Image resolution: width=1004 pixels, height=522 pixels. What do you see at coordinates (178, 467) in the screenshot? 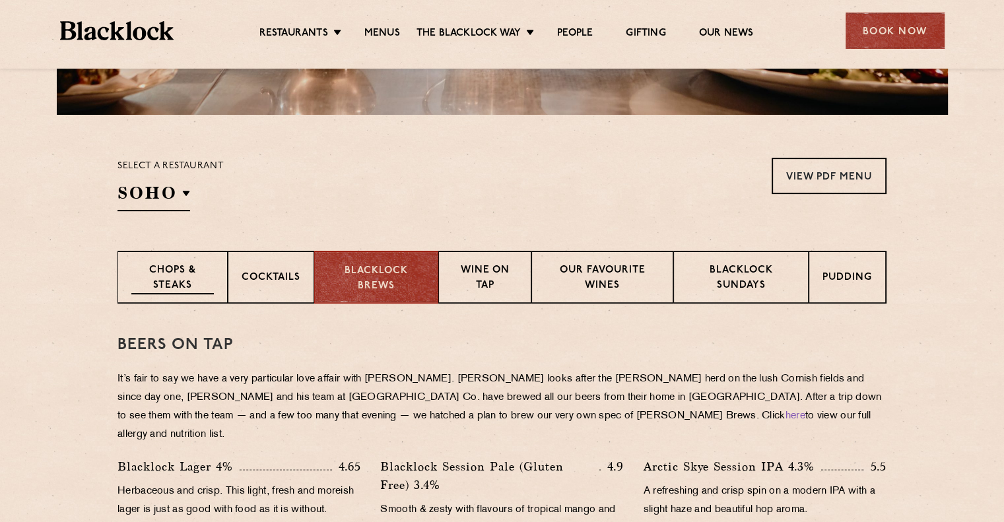
I see `p: Blacklock Lager 4%` at bounding box center [178, 467].